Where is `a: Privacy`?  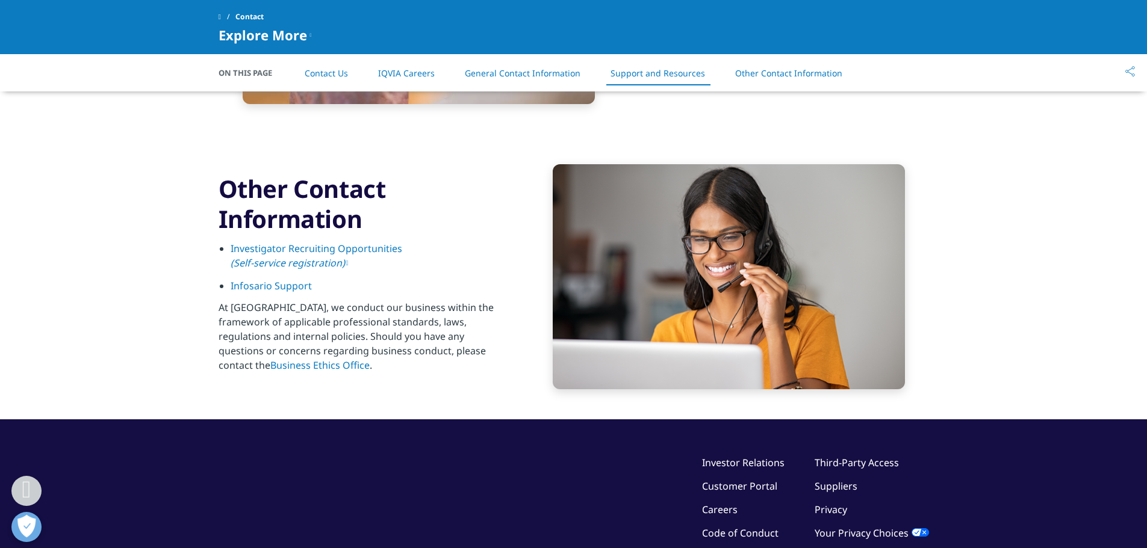 a: Privacy is located at coordinates (831, 510).